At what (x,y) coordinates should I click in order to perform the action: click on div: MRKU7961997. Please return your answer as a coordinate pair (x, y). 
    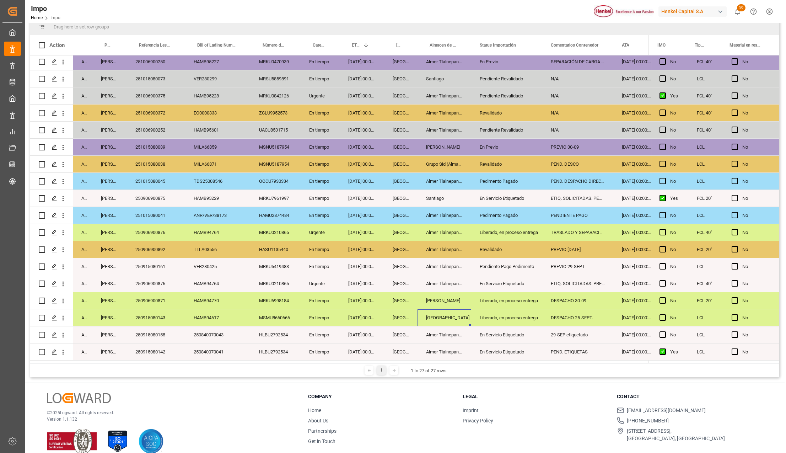
    Looking at the image, I should click on (275, 198).